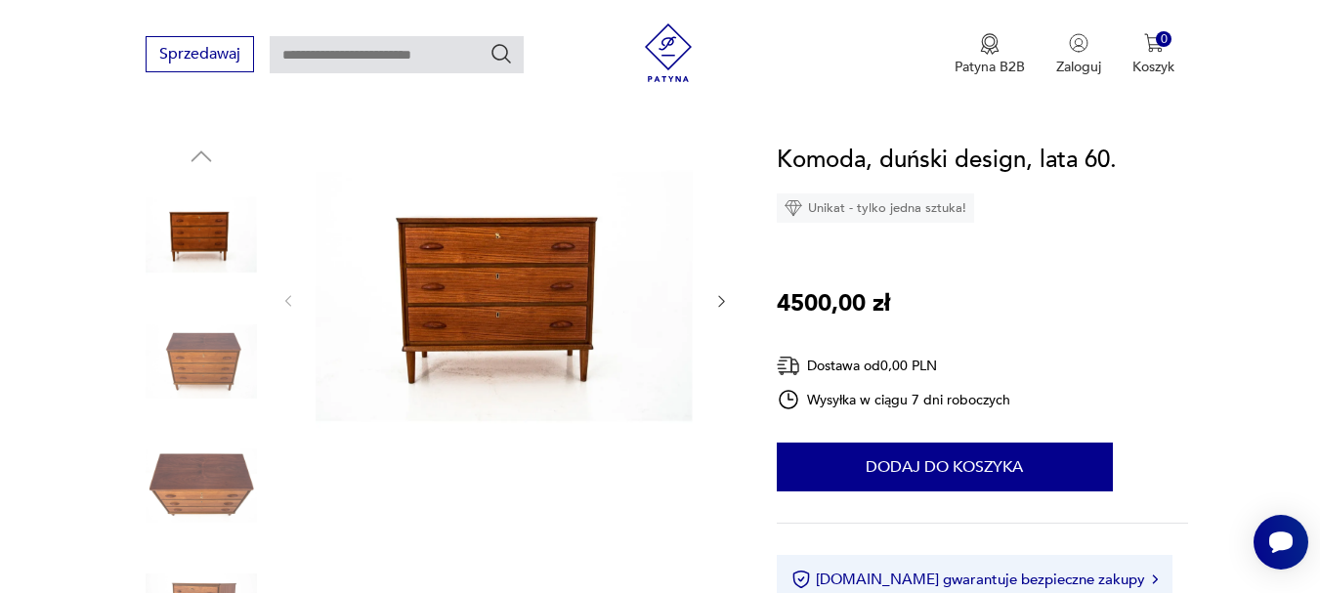 The height and width of the screenshot is (593, 1320). I want to click on img: Ikonka użytkownika, so click(1078, 43).